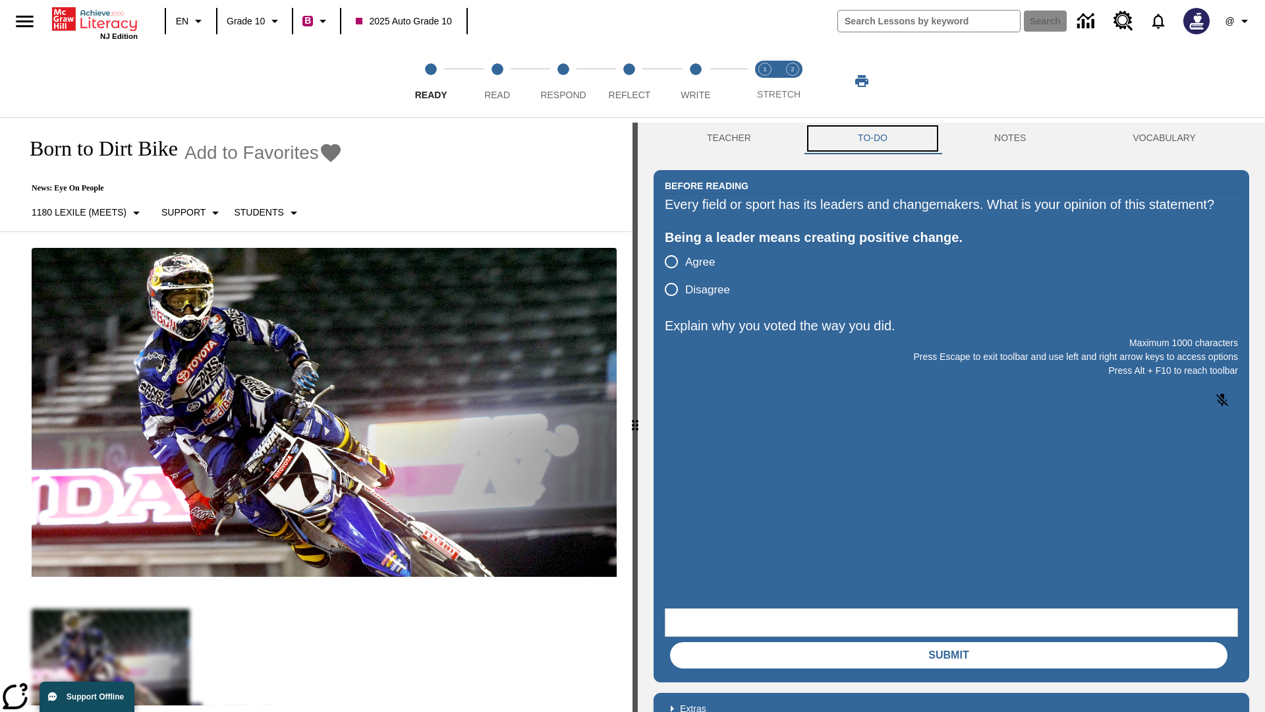 The height and width of the screenshot is (712, 1265). Describe the element at coordinates (949, 655) in the screenshot. I see `button: Submit` at that location.